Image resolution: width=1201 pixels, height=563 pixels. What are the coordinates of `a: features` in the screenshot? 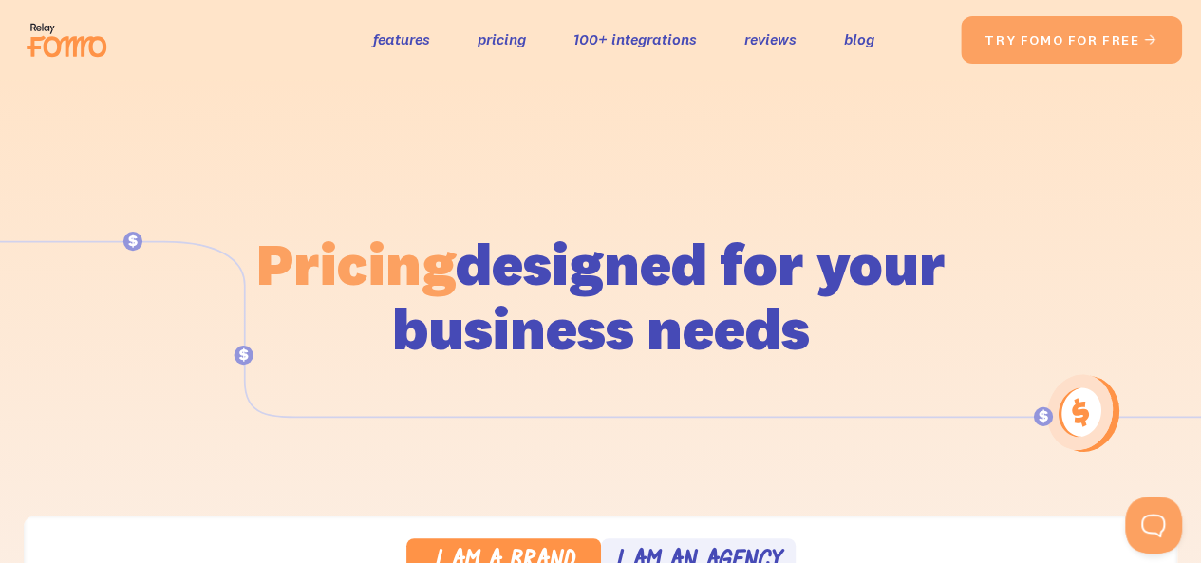 It's located at (401, 39).